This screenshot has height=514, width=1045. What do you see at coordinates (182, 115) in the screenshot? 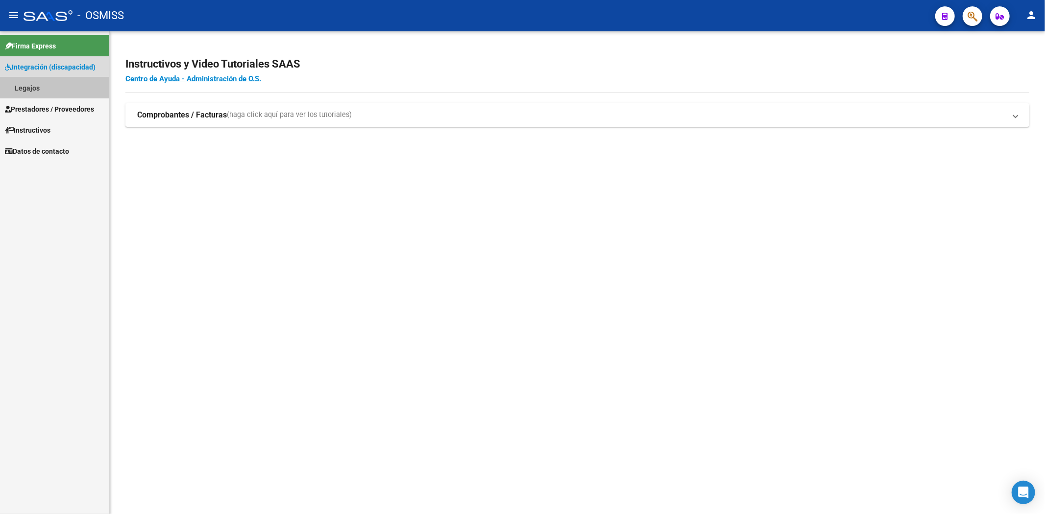
I see `strong: Comprobantes / Facturas` at bounding box center [182, 115].